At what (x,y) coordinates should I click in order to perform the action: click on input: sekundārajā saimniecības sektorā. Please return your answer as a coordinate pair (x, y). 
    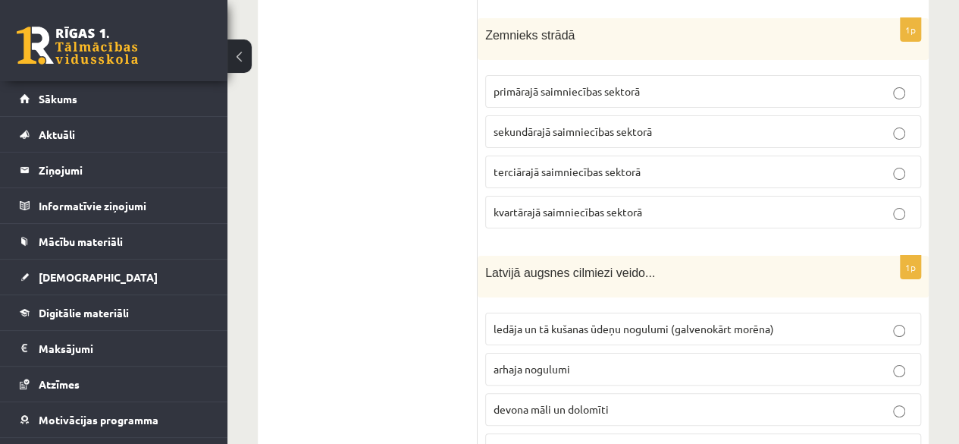
    Looking at the image, I should click on (899, 133).